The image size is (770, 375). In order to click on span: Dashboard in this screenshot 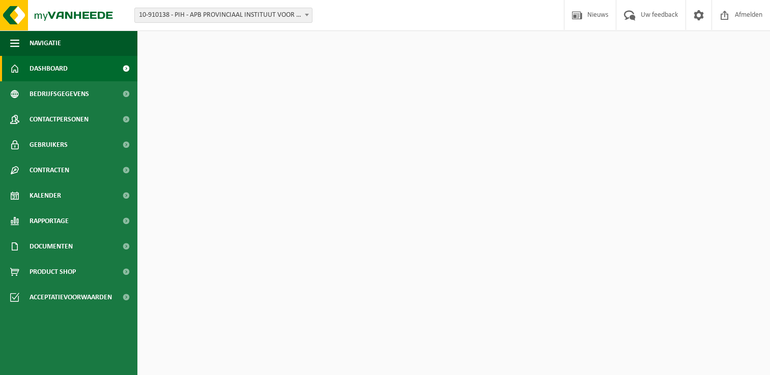, I will do `click(48, 69)`.